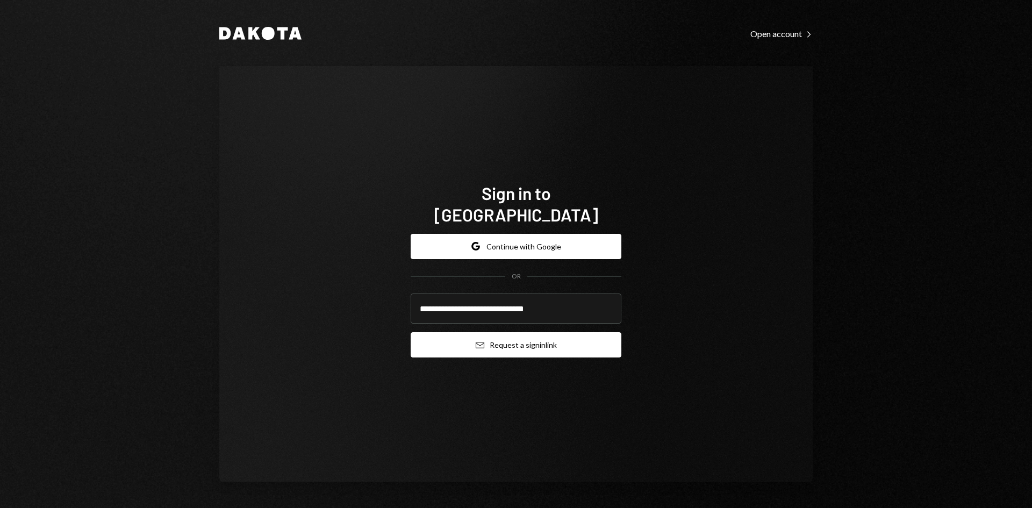  Describe the element at coordinates (516, 345) in the screenshot. I see `button: Request a signinlink` at that location.